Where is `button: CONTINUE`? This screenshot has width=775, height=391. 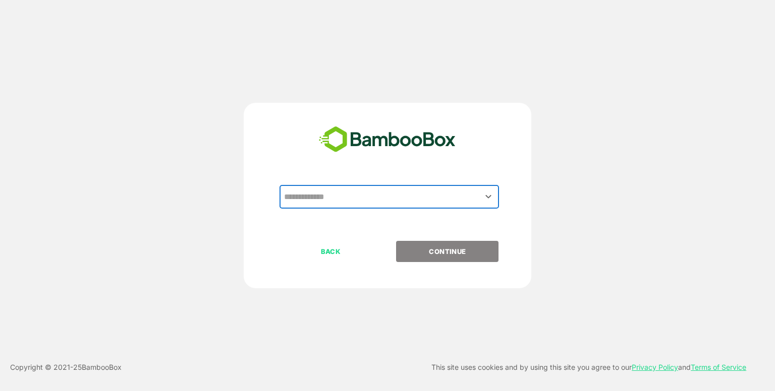 button: CONTINUE is located at coordinates (447, 252).